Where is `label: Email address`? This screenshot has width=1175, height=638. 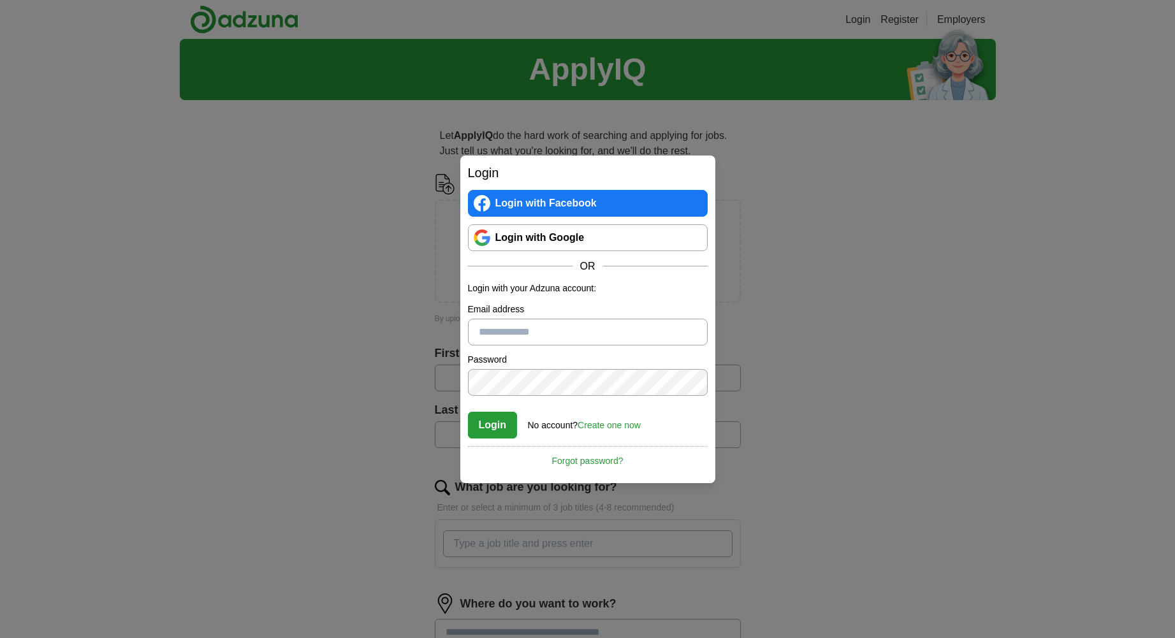 label: Email address is located at coordinates (588, 309).